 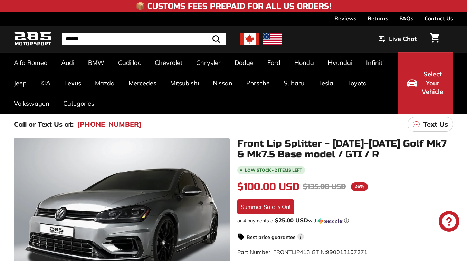 What do you see at coordinates (375, 62) in the screenshot?
I see `a: Infiniti` at bounding box center [375, 62].